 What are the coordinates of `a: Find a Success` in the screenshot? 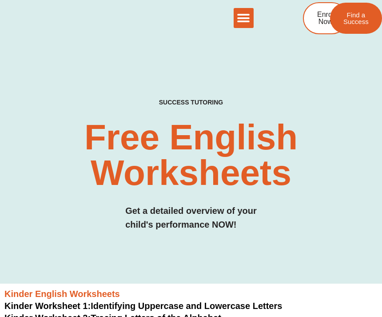 It's located at (356, 18).